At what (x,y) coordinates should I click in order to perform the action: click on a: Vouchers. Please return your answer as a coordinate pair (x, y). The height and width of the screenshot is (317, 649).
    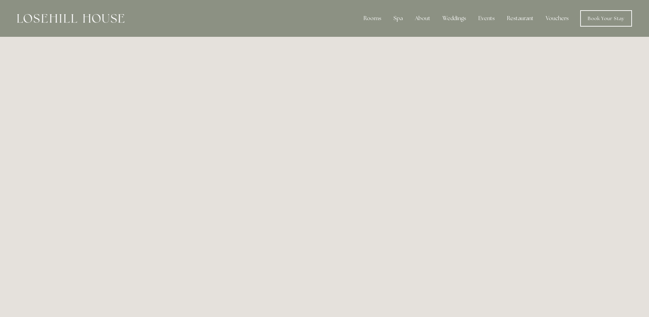
    Looking at the image, I should click on (557, 18).